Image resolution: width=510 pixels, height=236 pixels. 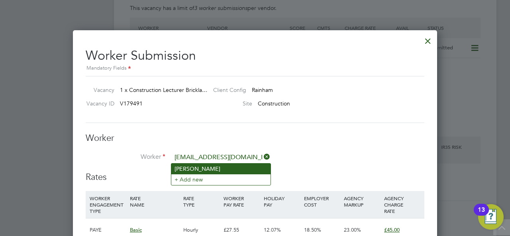 What do you see at coordinates (282, 202) in the screenshot?
I see `div: HOLIDAY PAY` at bounding box center [282, 202].